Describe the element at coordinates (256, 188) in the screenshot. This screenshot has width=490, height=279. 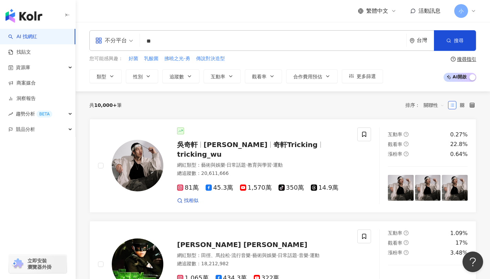
I see `span: 1,570萬` at that location.